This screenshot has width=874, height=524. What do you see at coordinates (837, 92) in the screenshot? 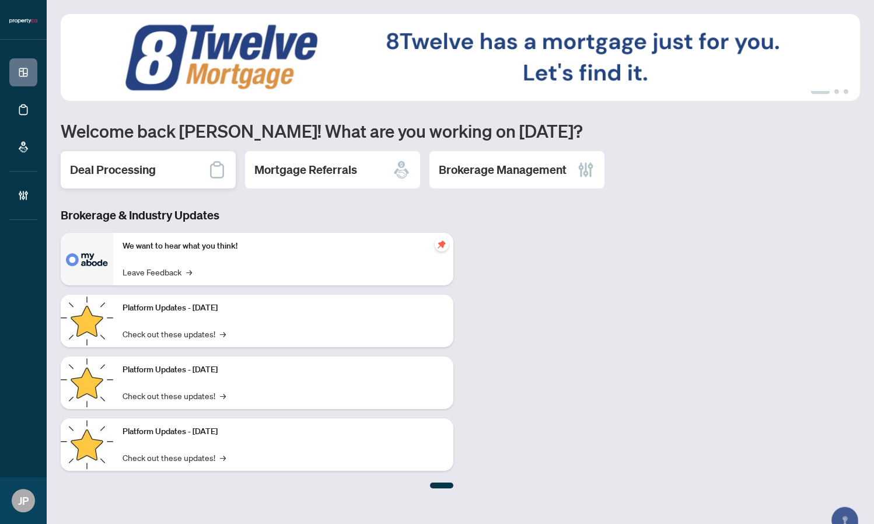
I see `button: 2` at bounding box center [837, 92].